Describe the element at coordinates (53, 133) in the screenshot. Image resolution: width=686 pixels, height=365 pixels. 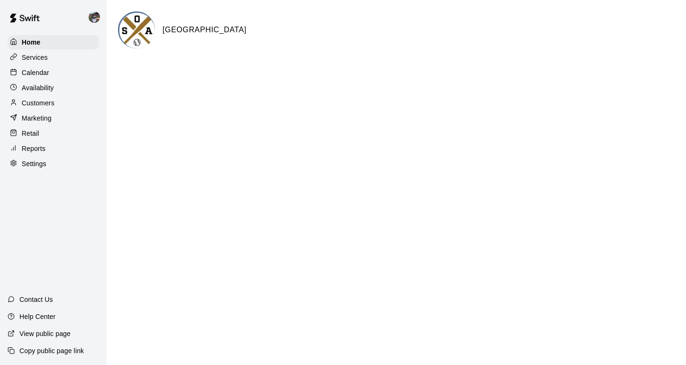
I see `a: Retail` at that location.